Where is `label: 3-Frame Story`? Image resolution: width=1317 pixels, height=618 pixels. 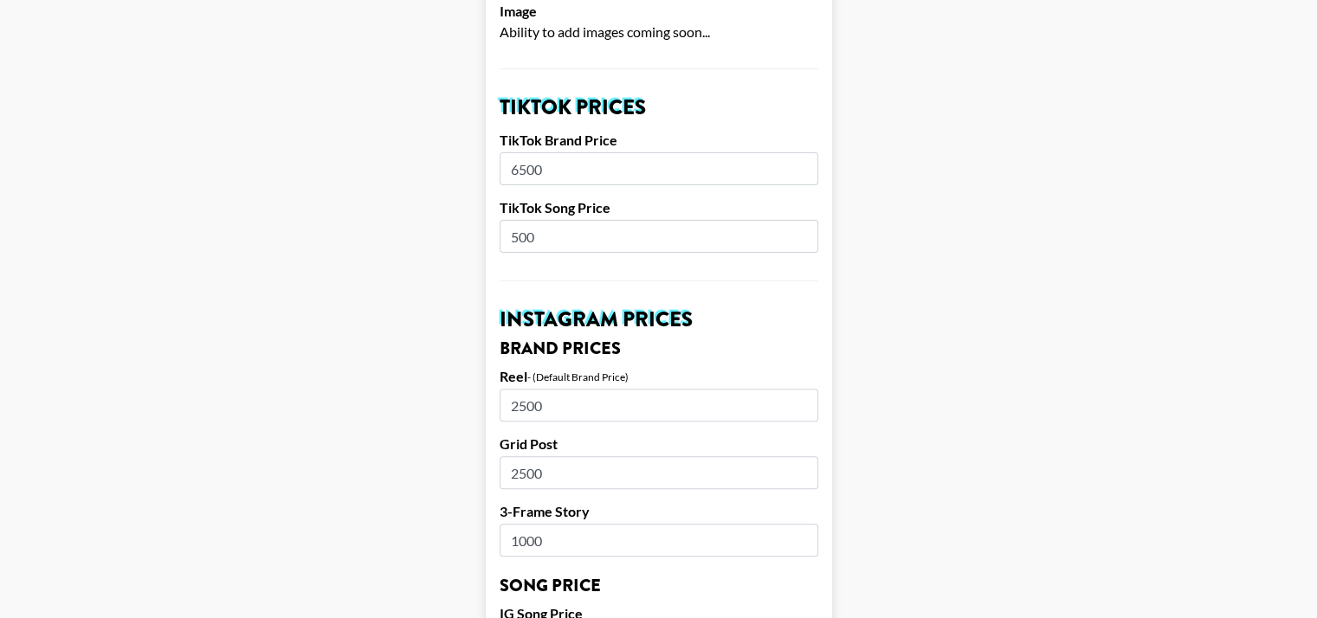 label: 3-Frame Story is located at coordinates (659, 512).